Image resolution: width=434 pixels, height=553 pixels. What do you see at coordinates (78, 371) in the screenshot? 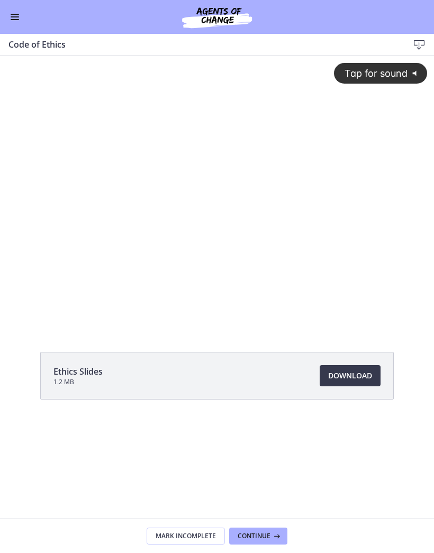
I see `span: Ethics Slides` at bounding box center [78, 371].